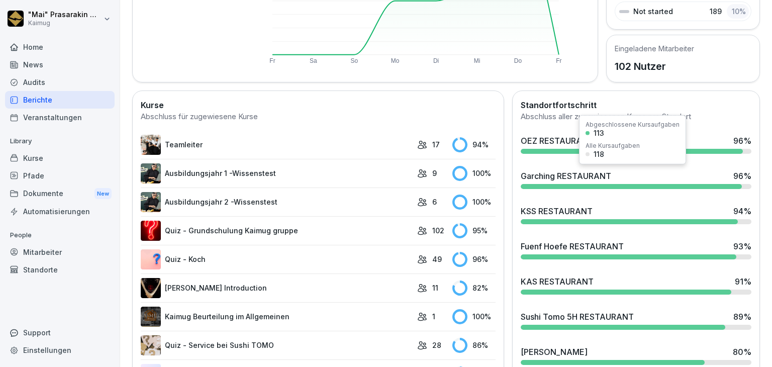  I want to click on a: Sushi Tomo 5H RESTAURANT89%, so click(636, 320).